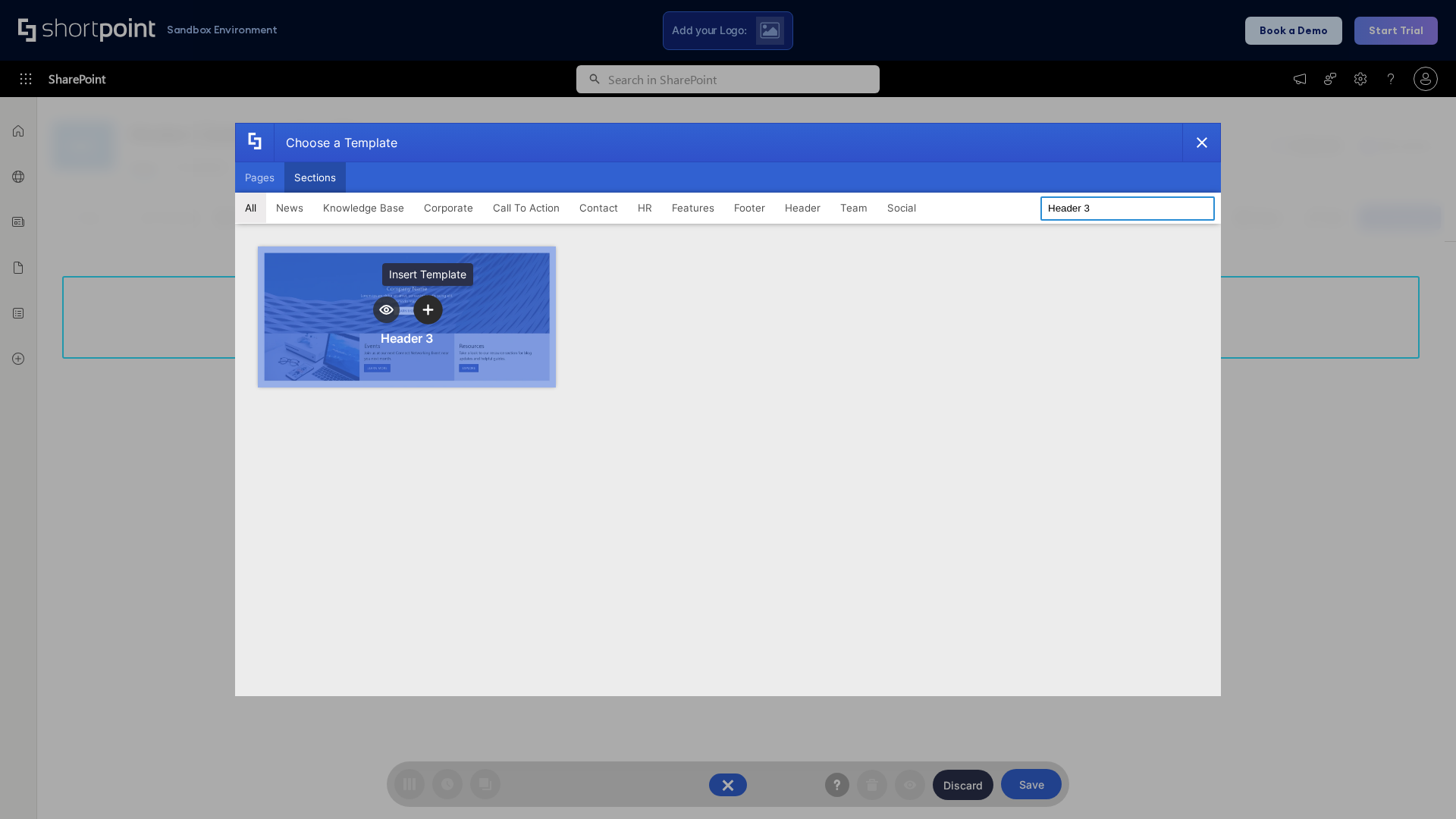  What do you see at coordinates (290, 208) in the screenshot?
I see `button: News` at bounding box center [290, 208].